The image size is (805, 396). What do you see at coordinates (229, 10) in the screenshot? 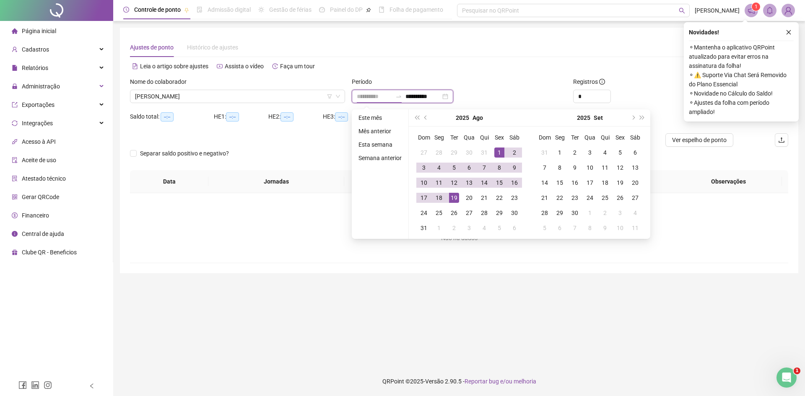
I see `span: Admissão digital` at bounding box center [229, 10].